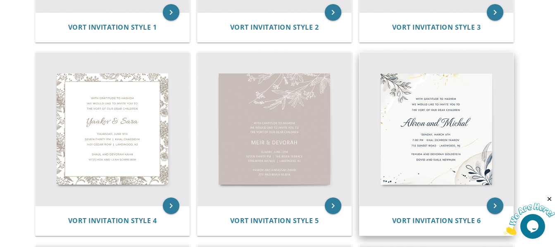 This screenshot has height=247, width=555. I want to click on span: Vort Invitation Style 4, so click(112, 221).